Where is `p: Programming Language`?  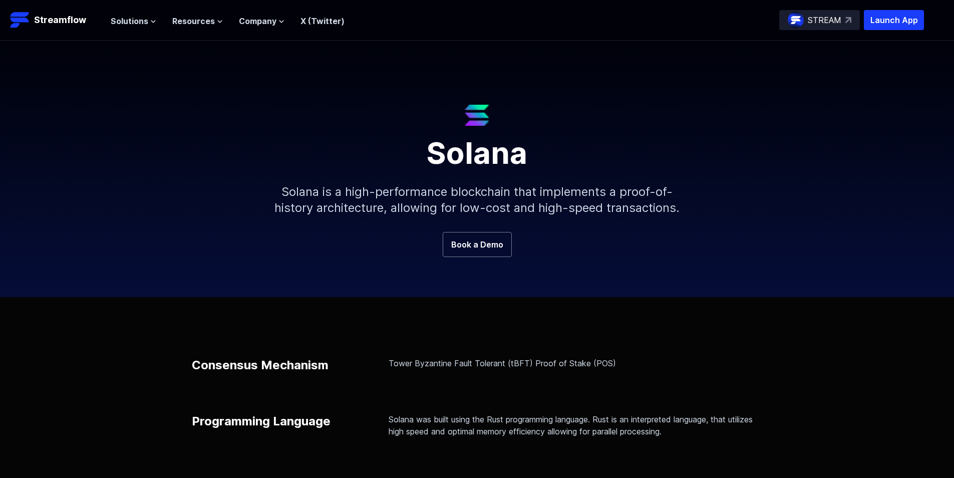 p: Programming Language is located at coordinates (261, 421).